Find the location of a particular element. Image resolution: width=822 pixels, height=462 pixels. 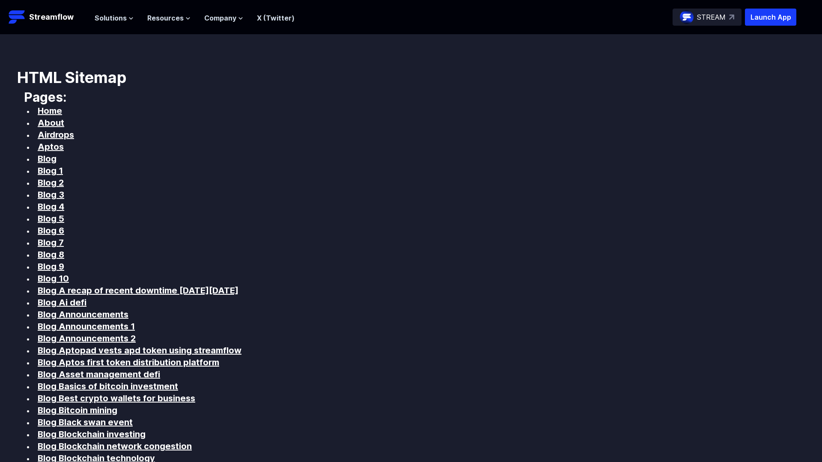

a: Blog 6 is located at coordinates (49, 231).